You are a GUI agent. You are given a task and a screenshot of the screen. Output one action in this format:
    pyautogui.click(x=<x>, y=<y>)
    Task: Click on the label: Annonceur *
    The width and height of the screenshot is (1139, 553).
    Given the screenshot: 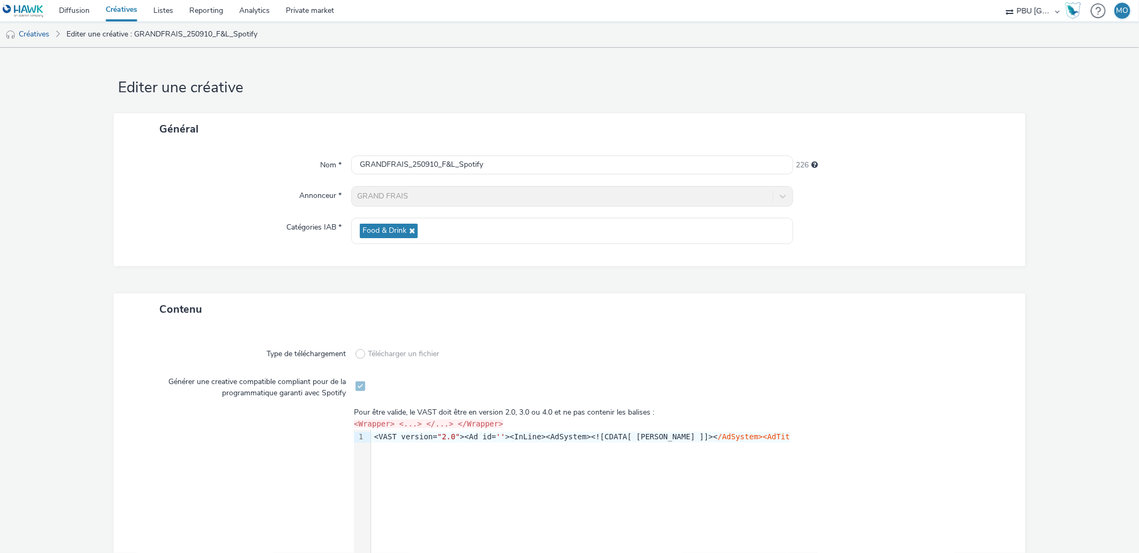 What is the action you would take?
    pyautogui.click(x=320, y=194)
    